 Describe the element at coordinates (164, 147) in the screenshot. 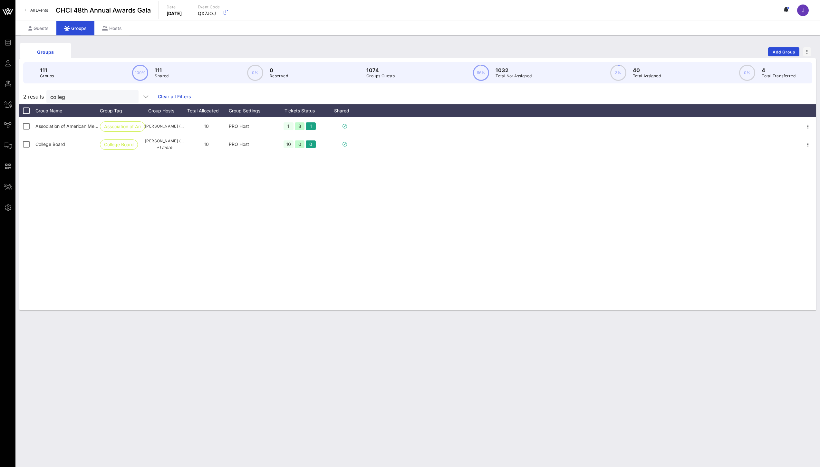

I see `p: +1 more` at that location.